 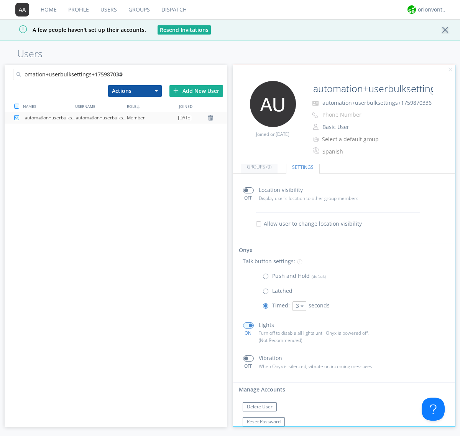 What do you see at coordinates (260, 407) in the screenshot?
I see `button: Delete User` at bounding box center [260, 407].